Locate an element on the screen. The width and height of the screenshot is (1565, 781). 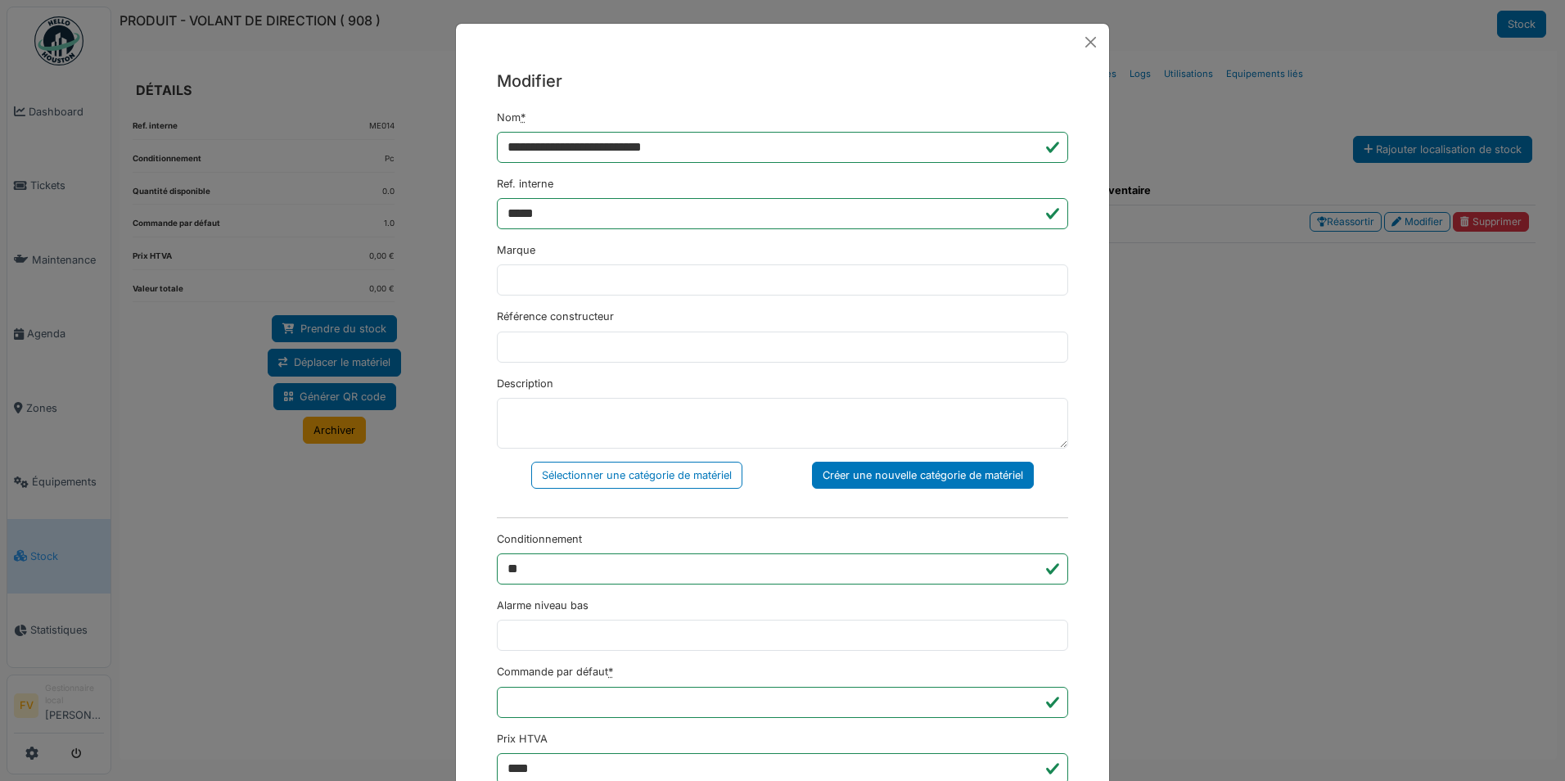
label: Conditionnement is located at coordinates (539, 538).